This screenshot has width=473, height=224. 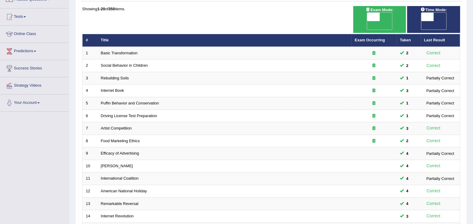 What do you see at coordinates (90, 66) in the screenshot?
I see `td: 2` at bounding box center [90, 66].